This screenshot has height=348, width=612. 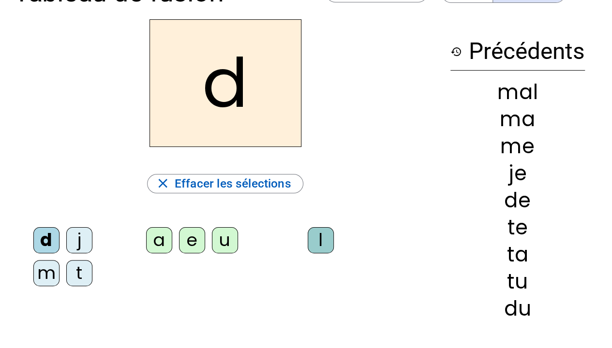 What do you see at coordinates (456, 52) in the screenshot?
I see `mat-icon: history` at bounding box center [456, 52].